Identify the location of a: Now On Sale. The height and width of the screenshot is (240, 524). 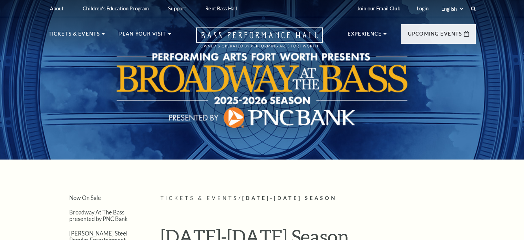
(85, 197).